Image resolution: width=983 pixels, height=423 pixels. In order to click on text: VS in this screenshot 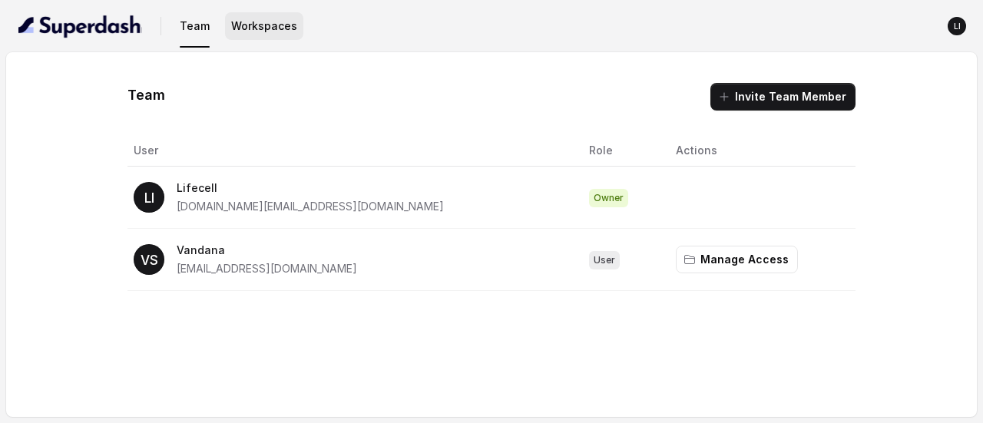, I will do `click(149, 260)`.